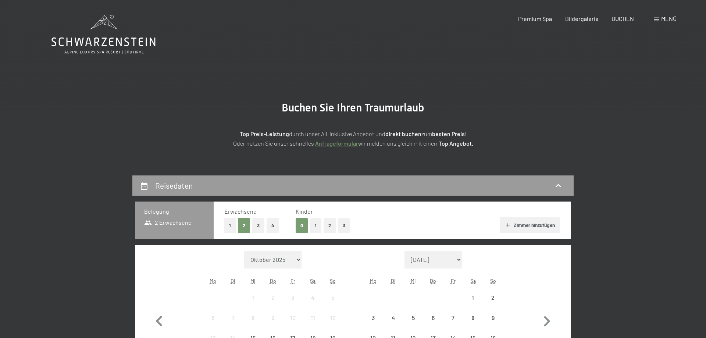 This screenshot has height=338, width=706. I want to click on div: Mon Nov 03 2025, so click(373, 318).